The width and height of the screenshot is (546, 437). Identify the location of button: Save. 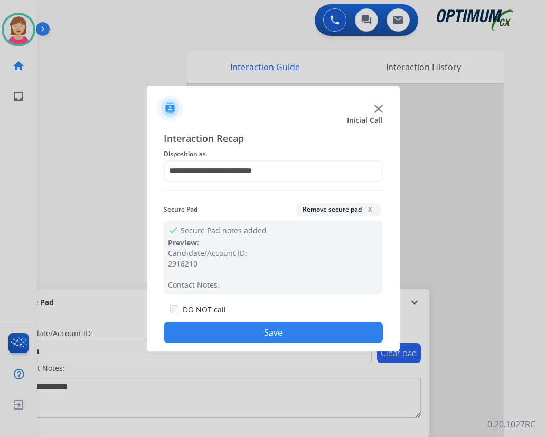
(273, 333).